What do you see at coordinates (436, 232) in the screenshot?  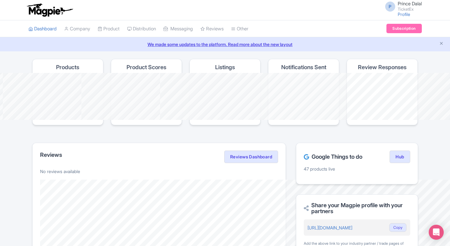 I see `div: Open Intercom Messenger` at bounding box center [436, 232].